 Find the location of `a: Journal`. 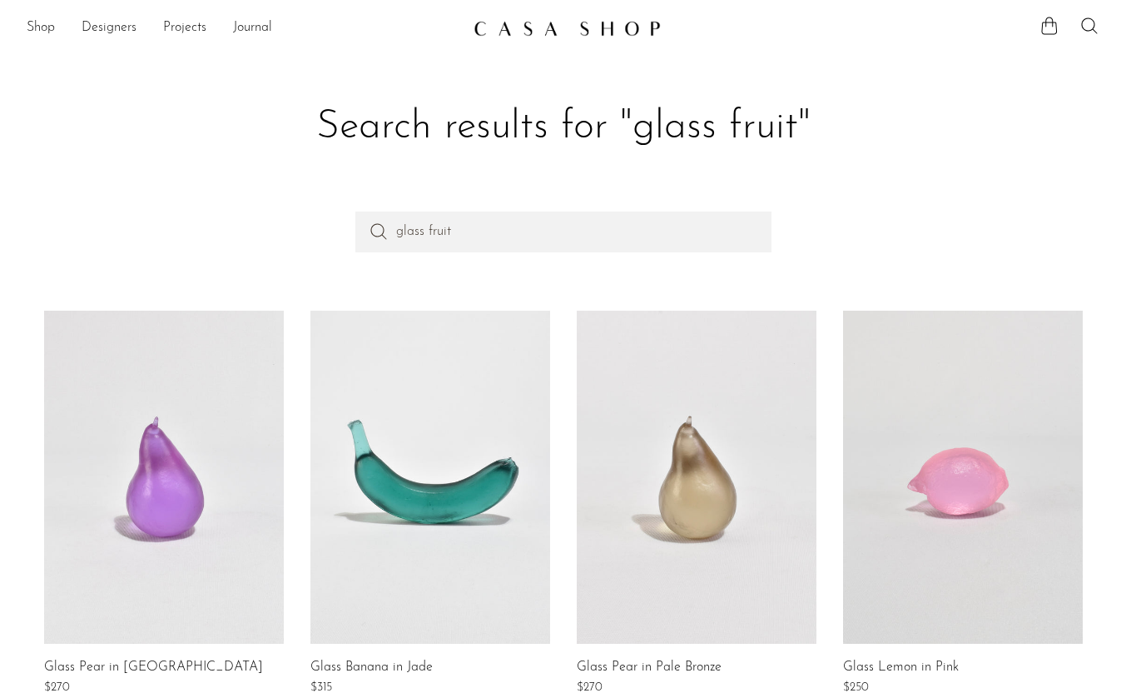

a: Journal is located at coordinates (252, 28).